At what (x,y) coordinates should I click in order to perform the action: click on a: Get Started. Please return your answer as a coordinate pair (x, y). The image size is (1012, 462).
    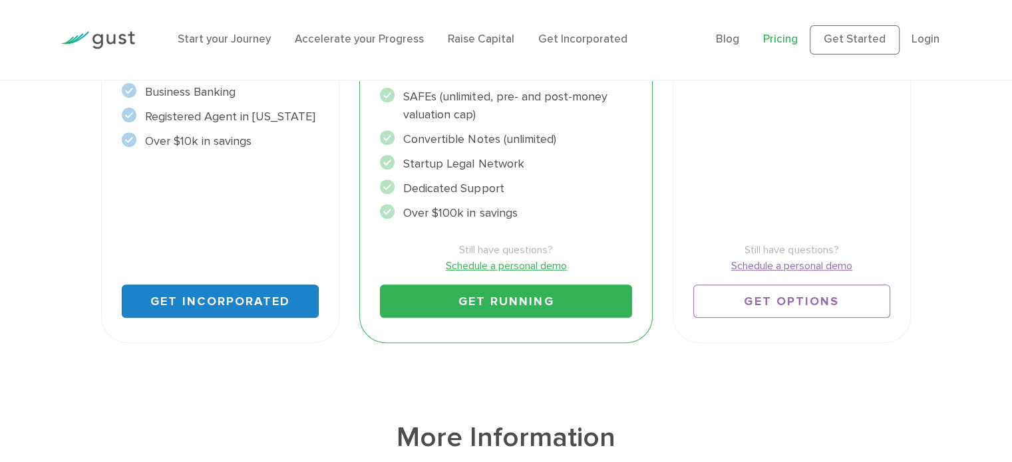
    Looking at the image, I should click on (854, 40).